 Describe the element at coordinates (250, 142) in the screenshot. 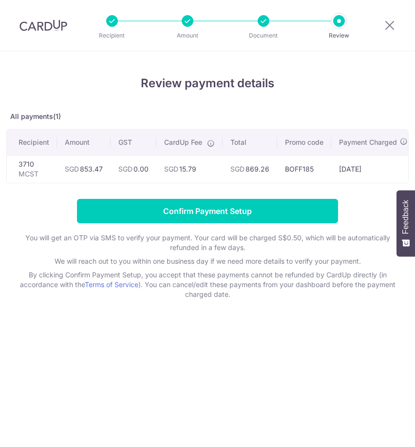

I see `th: Total` at that location.